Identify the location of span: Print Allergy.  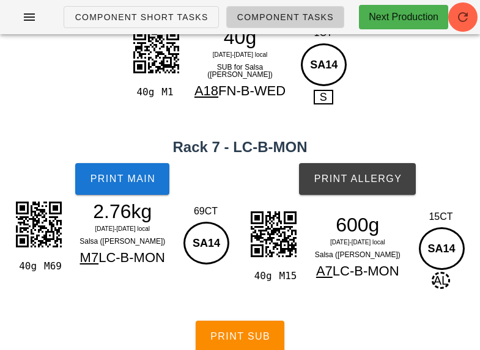
(357, 179).